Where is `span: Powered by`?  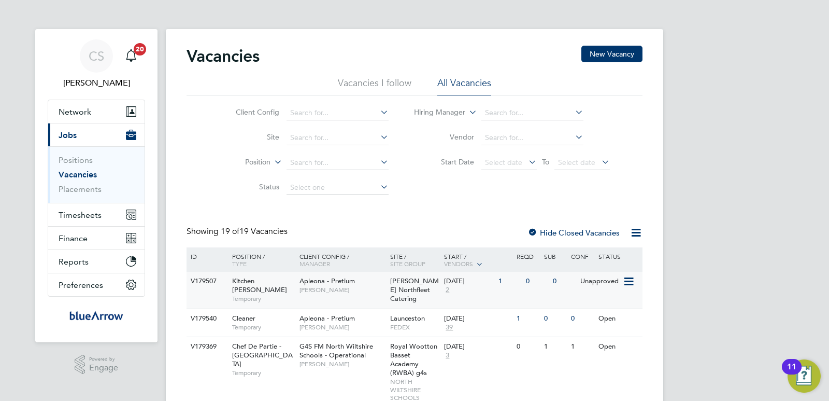
span: Powered by is located at coordinates (104, 359).